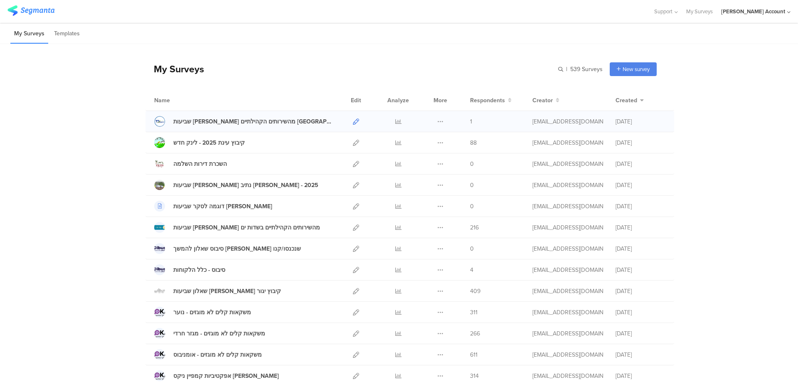 This screenshot has width=798, height=382. Describe the element at coordinates (474, 143) in the screenshot. I see `span: 88` at that location.